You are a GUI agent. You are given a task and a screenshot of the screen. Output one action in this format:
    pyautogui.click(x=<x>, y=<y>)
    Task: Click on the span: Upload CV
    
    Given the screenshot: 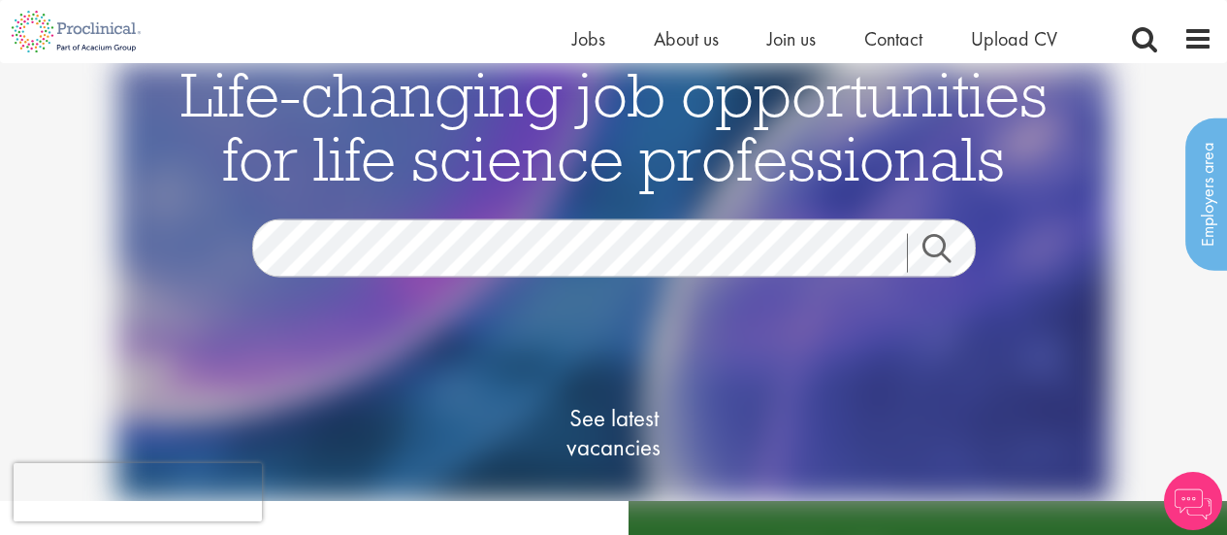 What is the action you would take?
    pyautogui.click(x=1014, y=39)
    